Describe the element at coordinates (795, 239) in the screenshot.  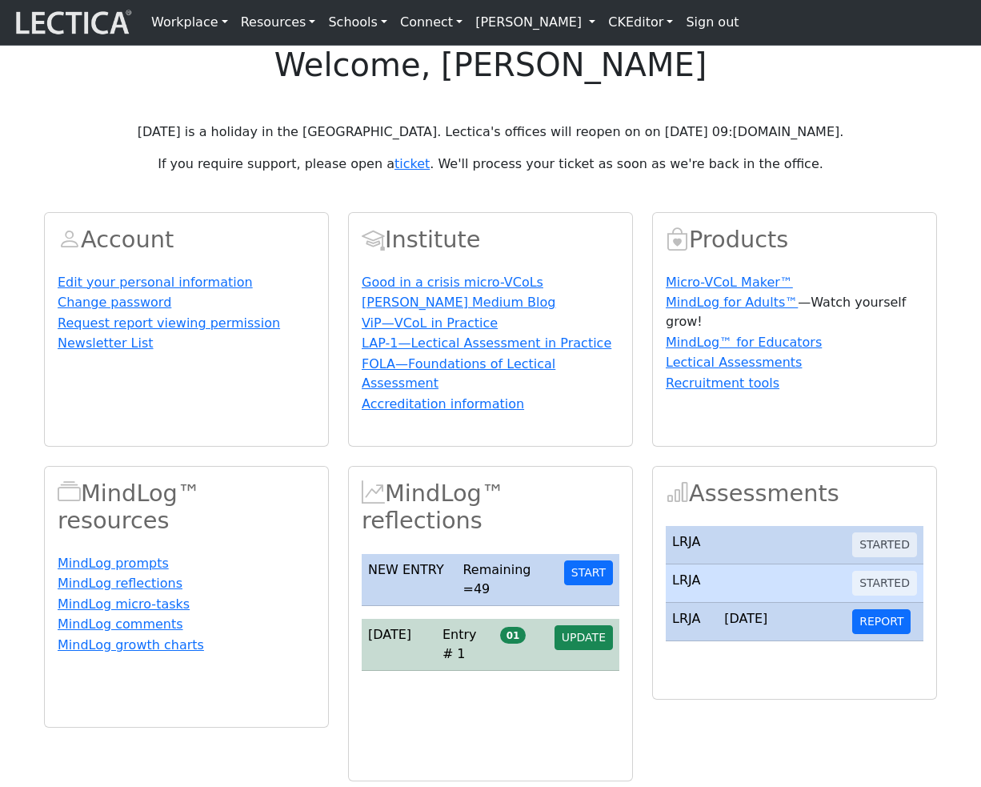
I see `h2: Products` at that location.